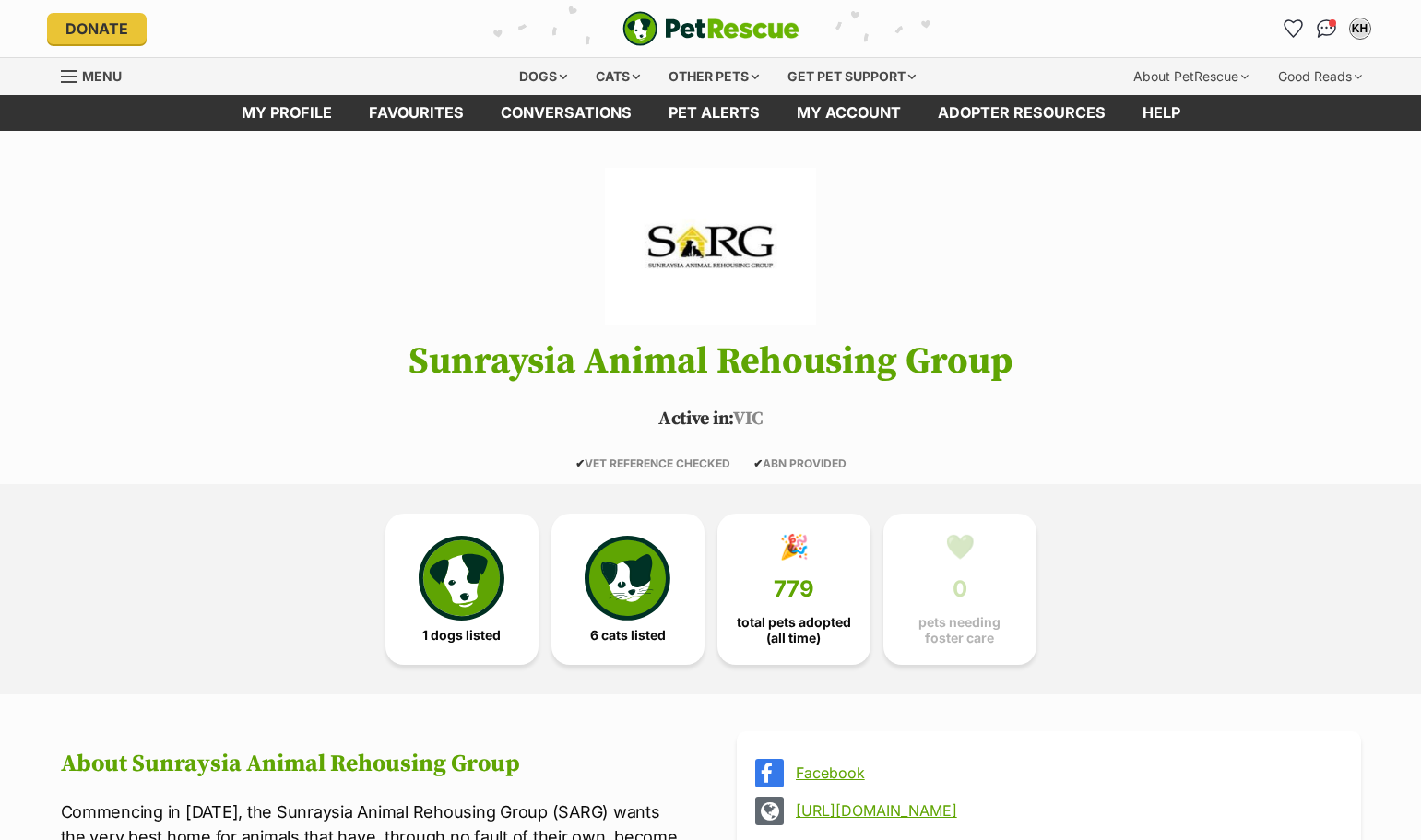 The image size is (1421, 840). I want to click on div: Get pet support, so click(851, 76).